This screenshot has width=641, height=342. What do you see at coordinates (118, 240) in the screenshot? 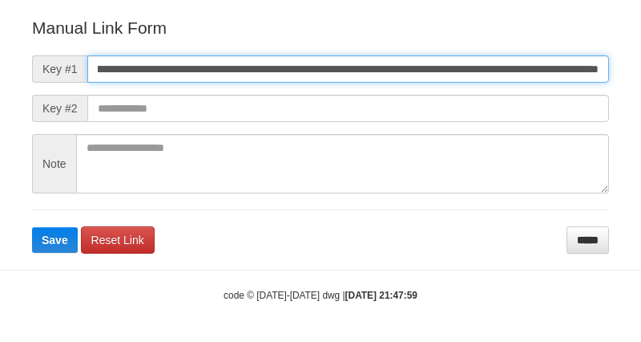
I see `span: Reset Link` at bounding box center [118, 240].